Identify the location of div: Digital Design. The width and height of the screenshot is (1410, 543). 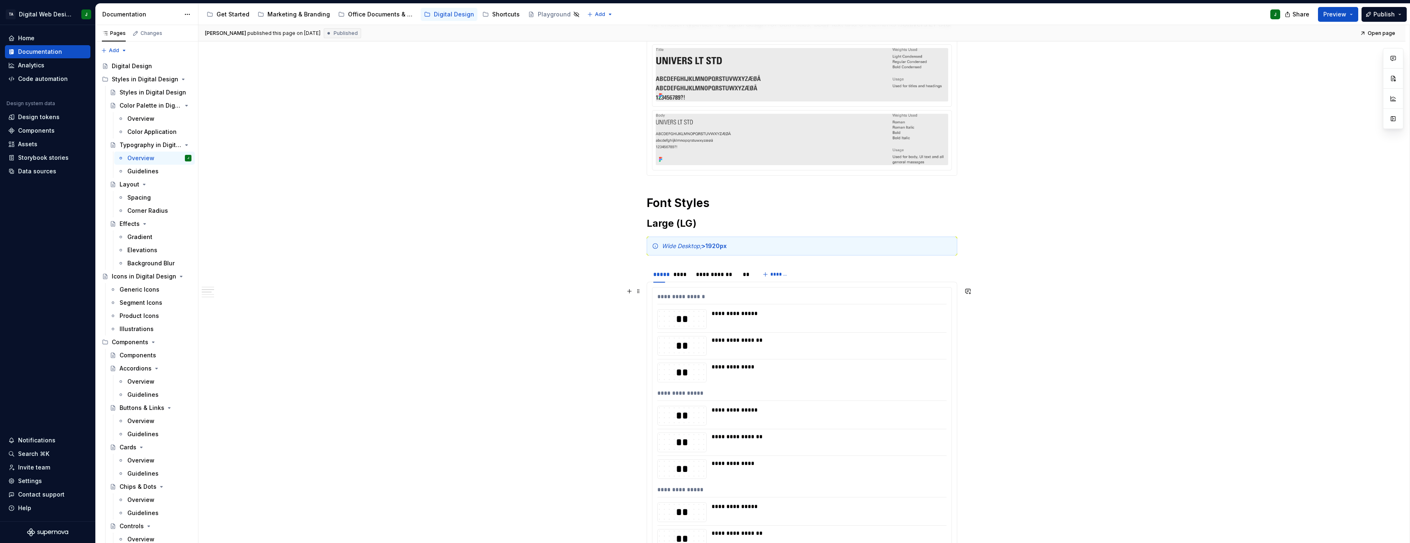
(454, 14).